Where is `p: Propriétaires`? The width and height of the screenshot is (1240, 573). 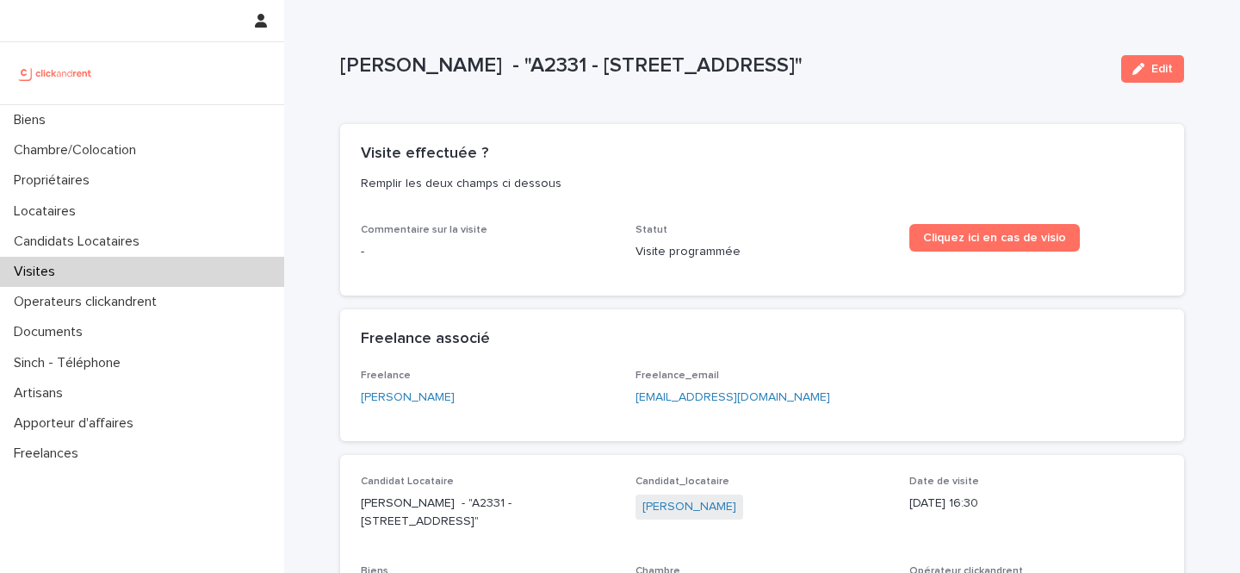
p: Propriétaires is located at coordinates (55, 180).